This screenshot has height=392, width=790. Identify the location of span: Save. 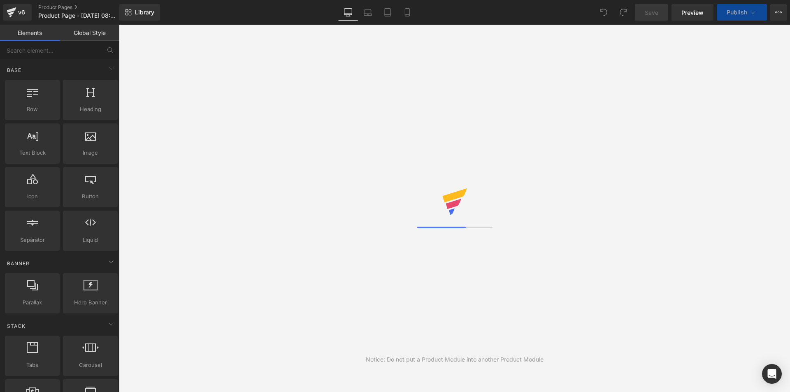
(652, 12).